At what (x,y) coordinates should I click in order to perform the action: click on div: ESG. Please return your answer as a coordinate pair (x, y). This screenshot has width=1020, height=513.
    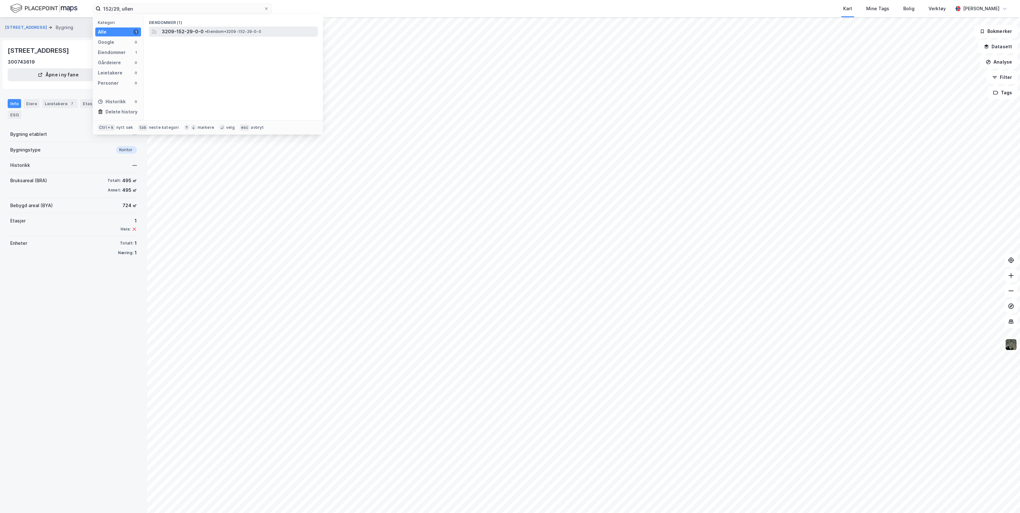
    Looking at the image, I should click on (14, 115).